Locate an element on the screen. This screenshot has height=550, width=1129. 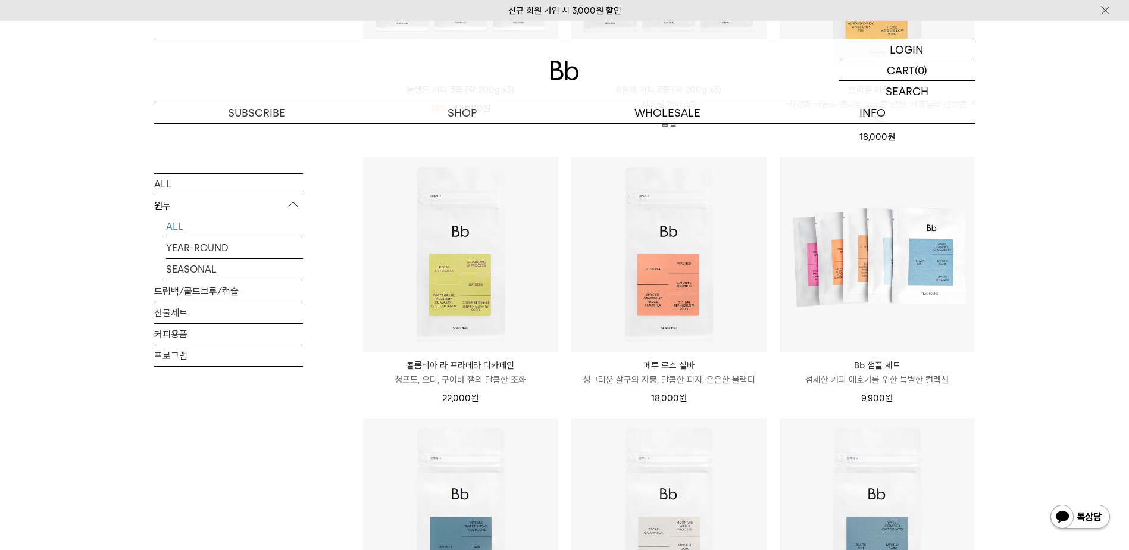
p: SHOP is located at coordinates (462, 112).